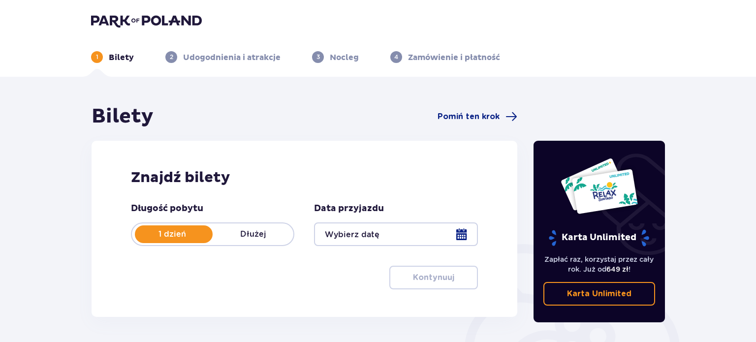 Image resolution: width=756 pixels, height=342 pixels. I want to click on p: Długość pobytu, so click(167, 209).